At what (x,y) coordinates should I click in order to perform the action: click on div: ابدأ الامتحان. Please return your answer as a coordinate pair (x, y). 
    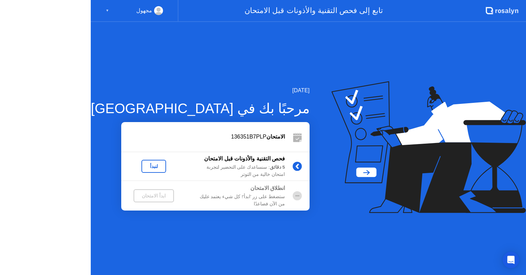
    Looking at the image, I should click on (154, 196).